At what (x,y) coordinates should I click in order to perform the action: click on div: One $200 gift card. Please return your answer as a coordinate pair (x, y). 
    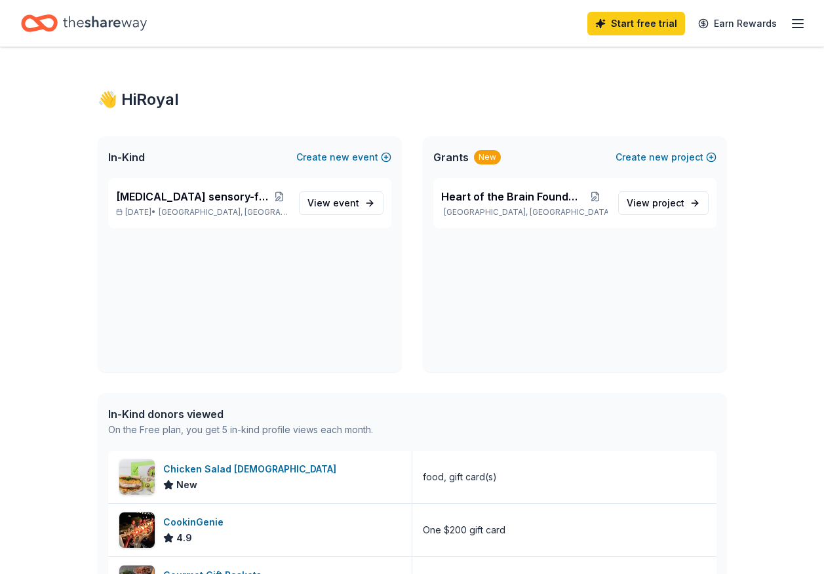
    Looking at the image, I should click on (464, 530).